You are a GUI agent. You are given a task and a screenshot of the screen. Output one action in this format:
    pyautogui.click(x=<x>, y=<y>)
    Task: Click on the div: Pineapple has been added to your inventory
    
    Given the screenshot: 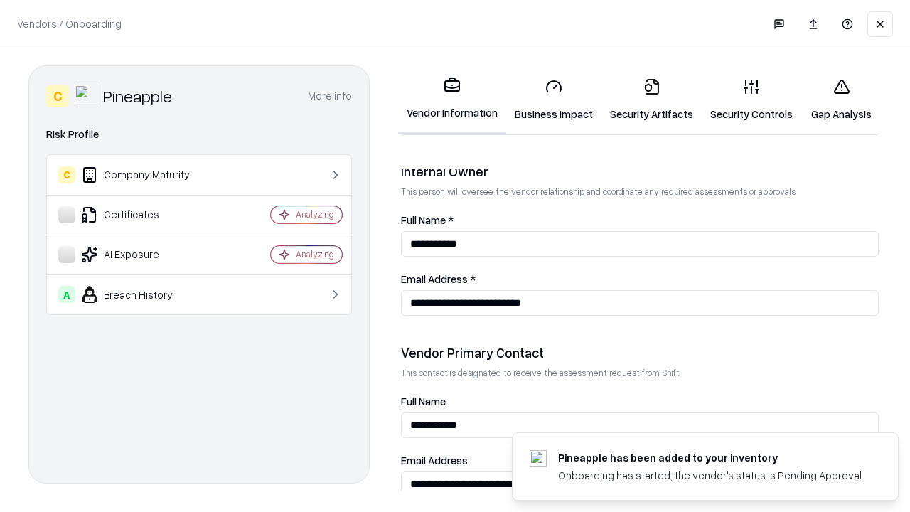 What is the action you would take?
    pyautogui.click(x=711, y=457)
    